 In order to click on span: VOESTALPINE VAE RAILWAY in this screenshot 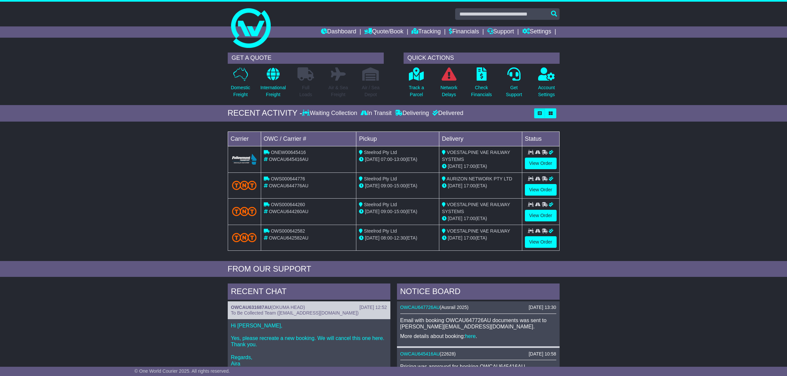, I will do `click(479, 231)`.